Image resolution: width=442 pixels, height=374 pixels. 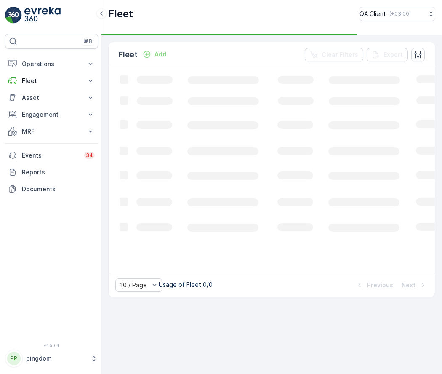 What do you see at coordinates (51, 64) in the screenshot?
I see `p: Operations` at bounding box center [51, 64].